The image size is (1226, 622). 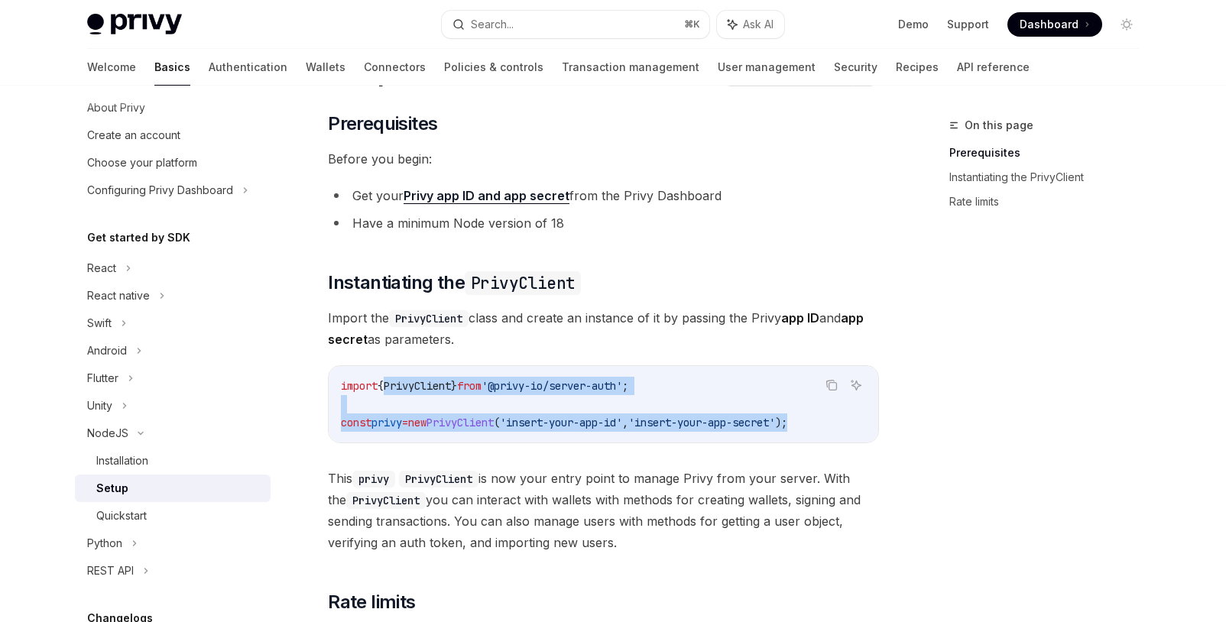 What do you see at coordinates (374, 479) in the screenshot?
I see `code: privy` at bounding box center [374, 479].